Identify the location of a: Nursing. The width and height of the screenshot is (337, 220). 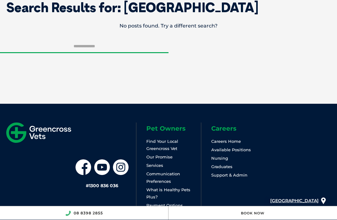
(220, 158).